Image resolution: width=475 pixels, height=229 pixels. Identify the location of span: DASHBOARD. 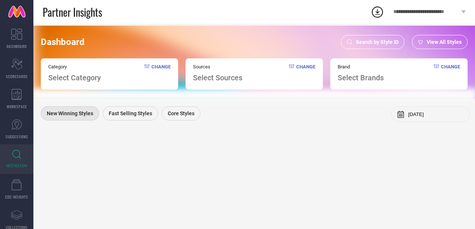
(17, 46).